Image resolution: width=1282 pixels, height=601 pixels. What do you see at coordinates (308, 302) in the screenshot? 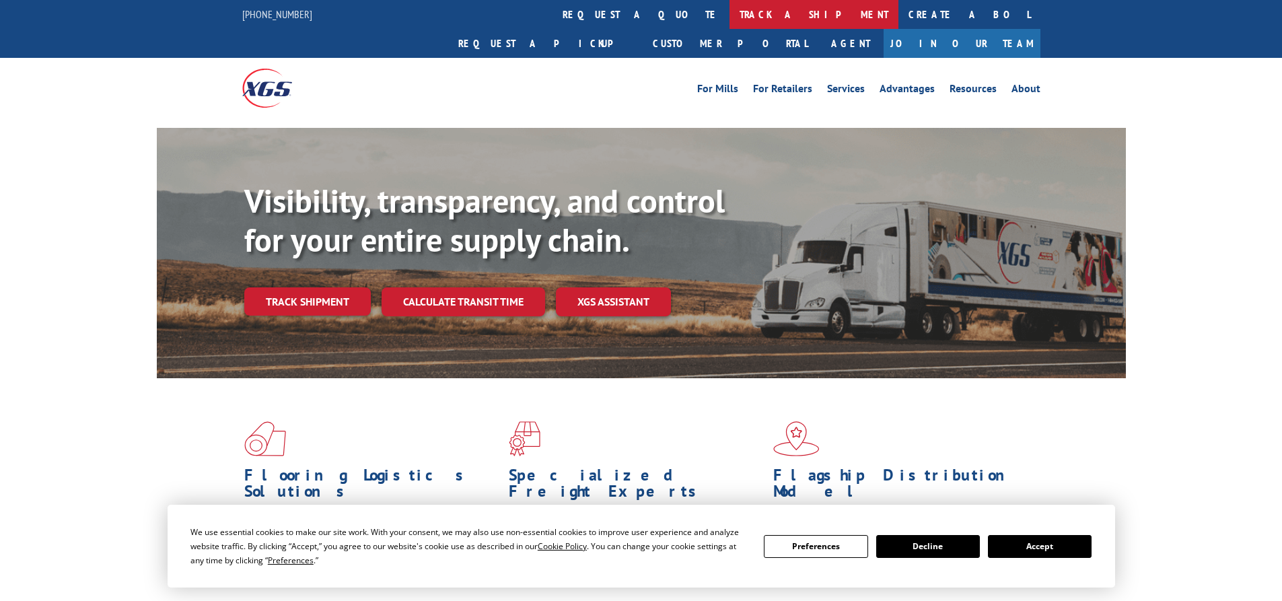
I see `a: Track shipment` at bounding box center [308, 302].